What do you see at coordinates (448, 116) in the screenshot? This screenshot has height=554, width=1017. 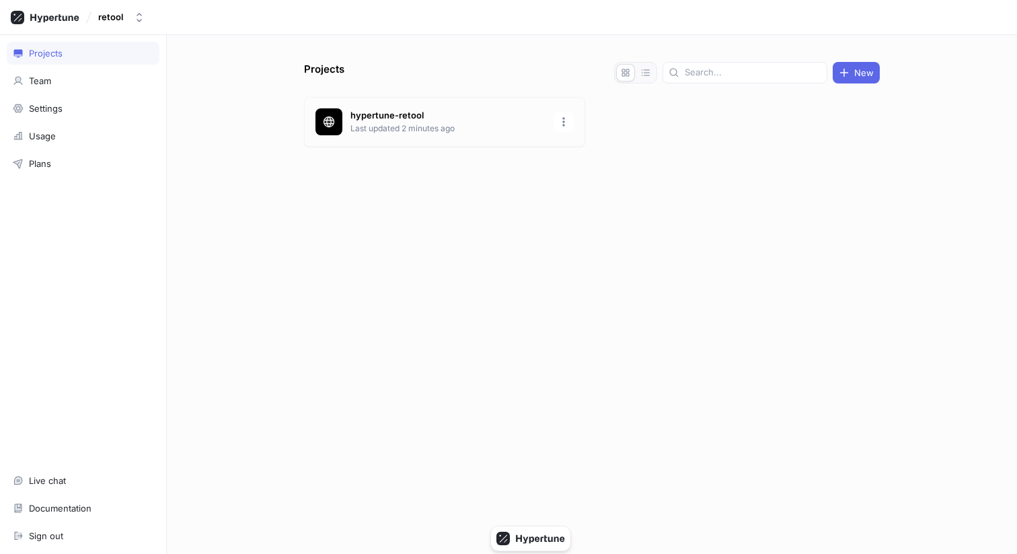 I see `p: hypertune-retool` at bounding box center [448, 116].